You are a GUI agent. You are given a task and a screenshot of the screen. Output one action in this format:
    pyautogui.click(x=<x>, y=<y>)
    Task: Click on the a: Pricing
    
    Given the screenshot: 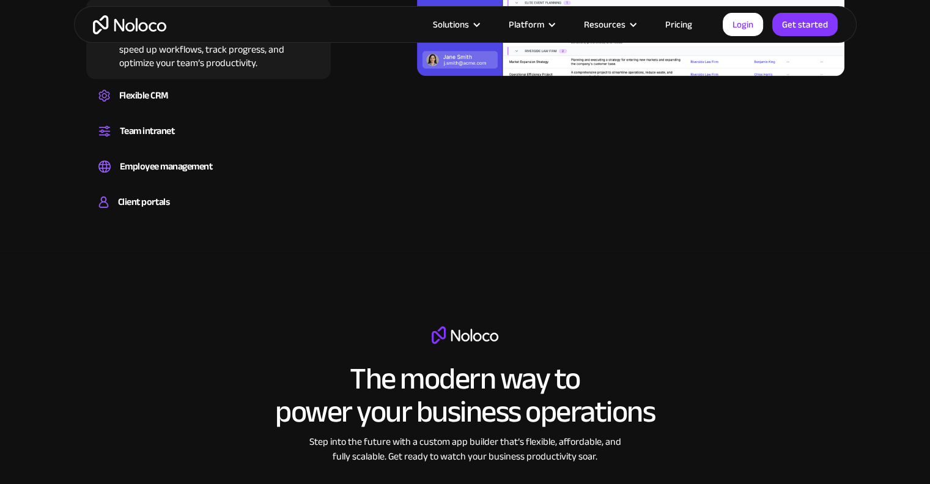 What is the action you would take?
    pyautogui.click(x=679, y=24)
    